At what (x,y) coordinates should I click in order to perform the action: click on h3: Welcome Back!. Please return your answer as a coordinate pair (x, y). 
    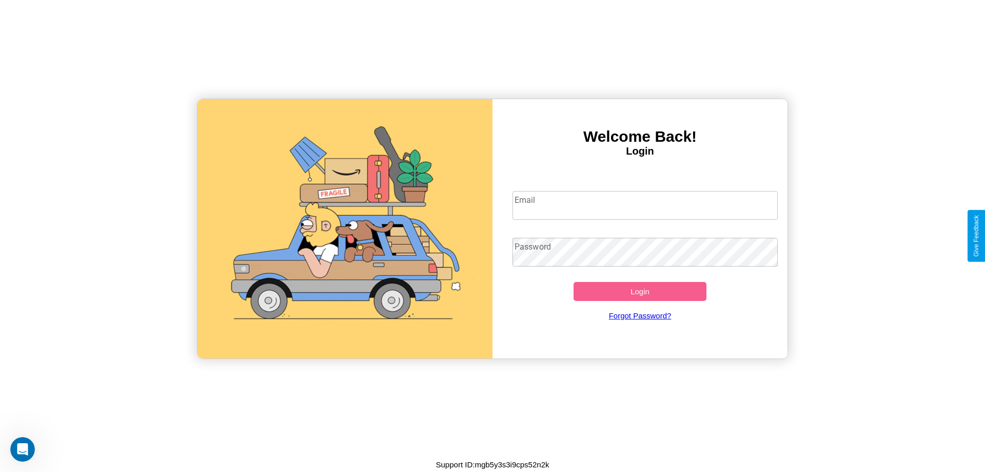
    Looking at the image, I should click on (640, 136).